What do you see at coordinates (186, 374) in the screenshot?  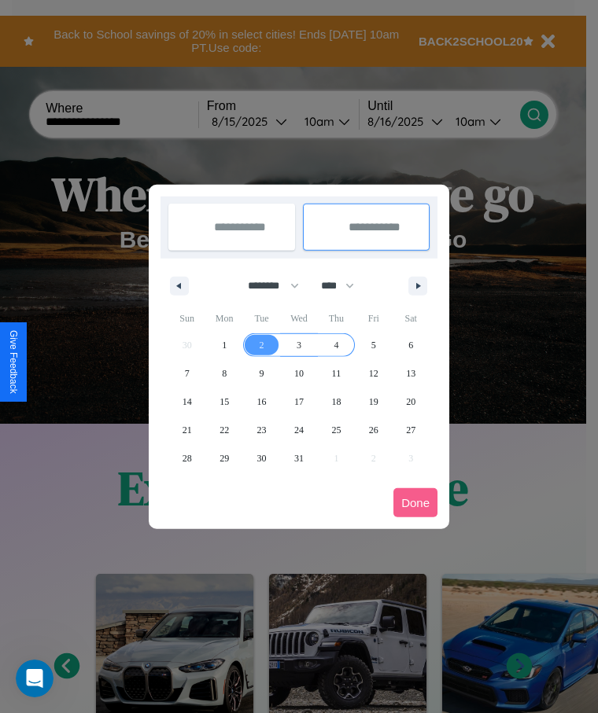 I see `button: 7` at bounding box center [186, 374].